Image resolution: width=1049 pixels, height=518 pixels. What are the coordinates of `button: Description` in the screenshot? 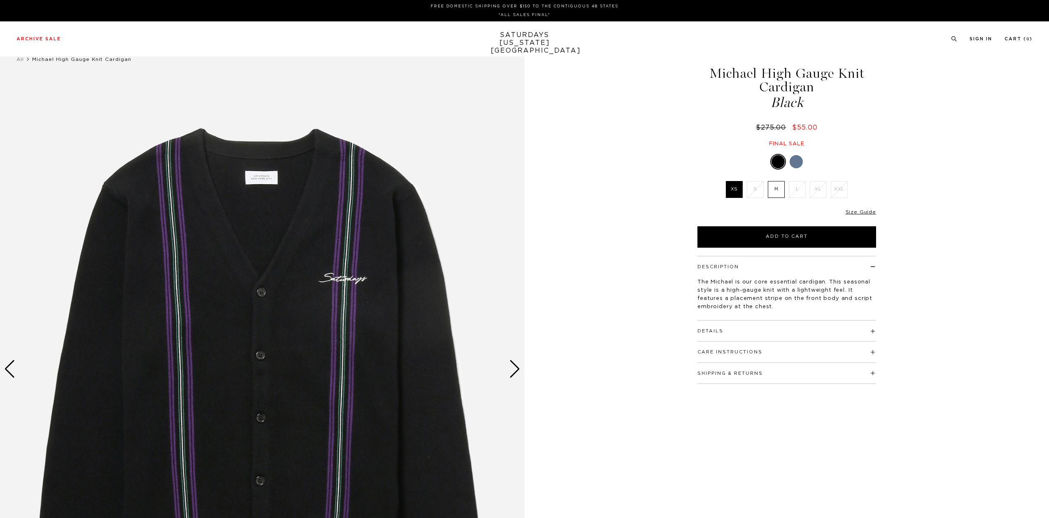 It's located at (718, 267).